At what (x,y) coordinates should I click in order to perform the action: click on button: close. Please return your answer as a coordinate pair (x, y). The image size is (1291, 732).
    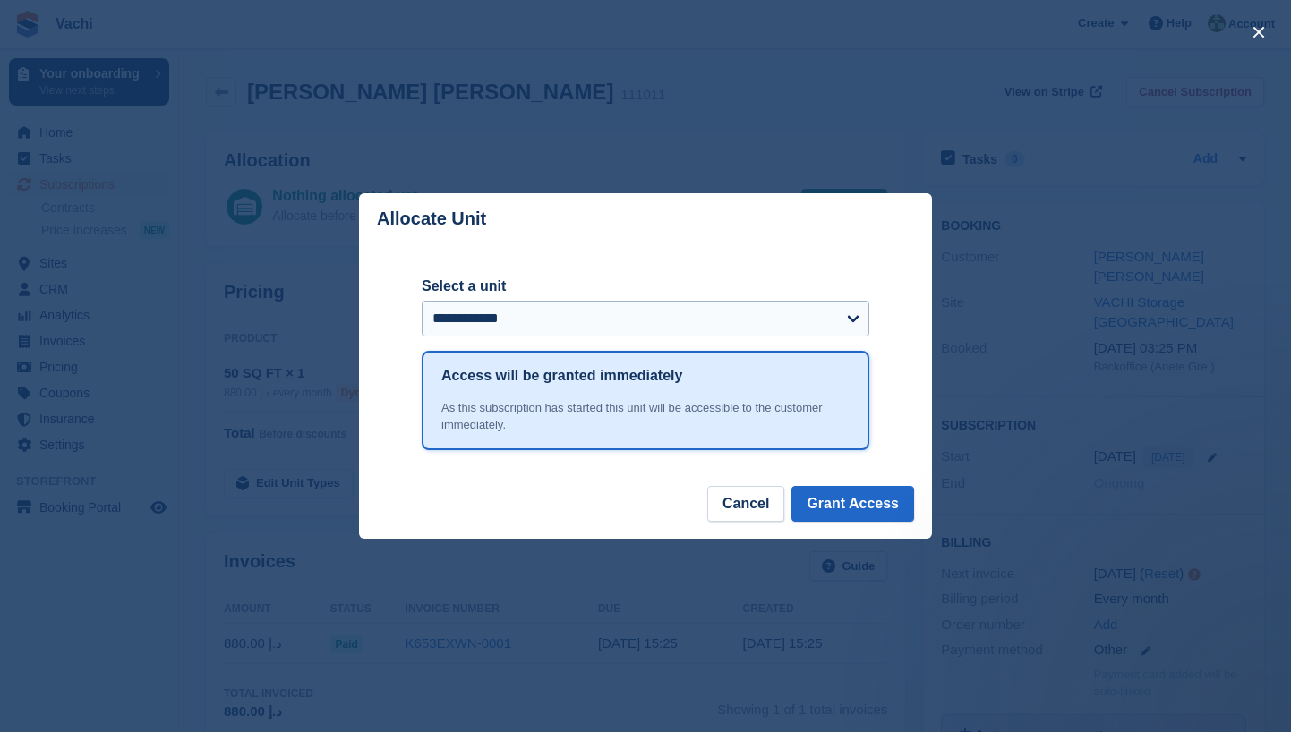
    Looking at the image, I should click on (1259, 32).